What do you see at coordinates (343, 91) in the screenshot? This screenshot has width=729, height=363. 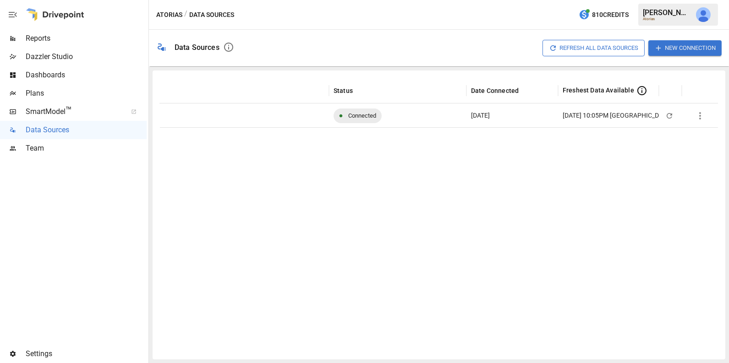 I see `div: Status` at bounding box center [343, 91].